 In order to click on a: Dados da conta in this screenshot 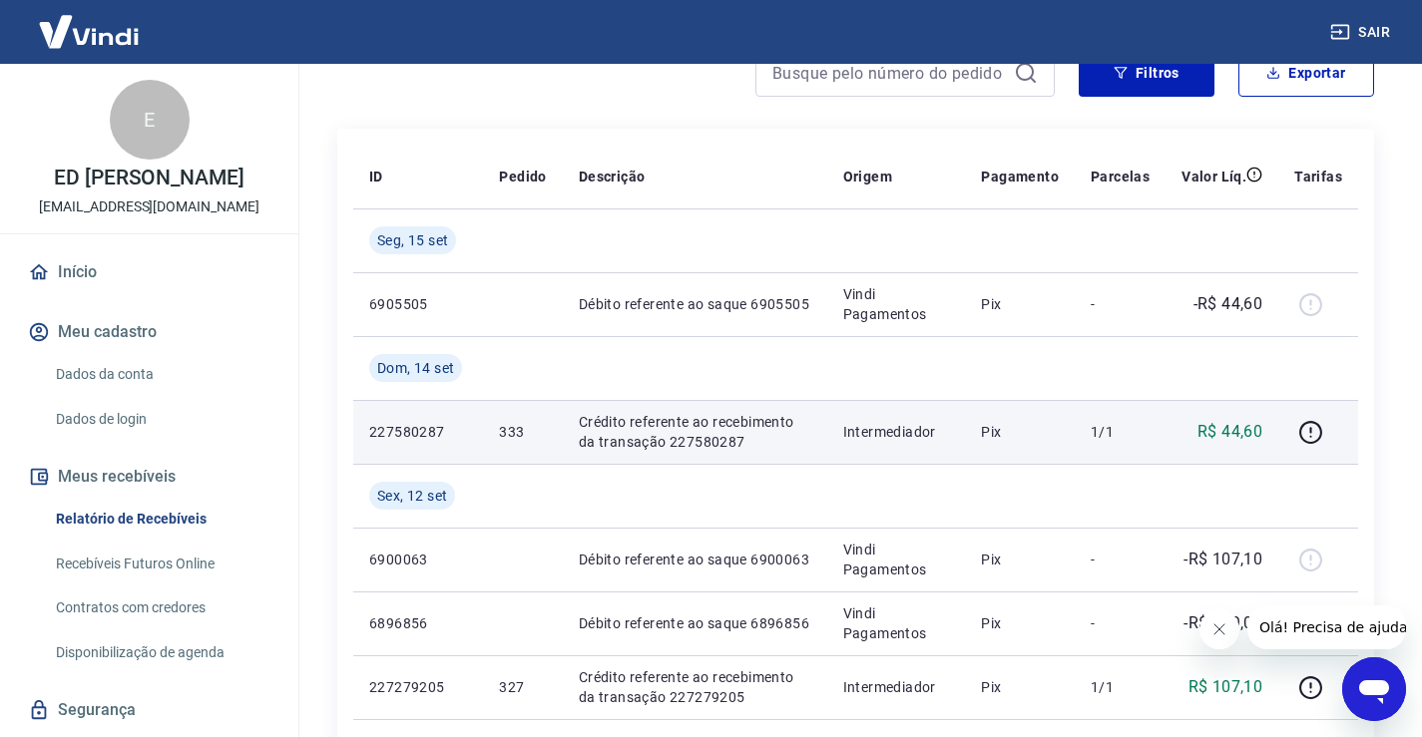, I will do `click(161, 374)`.